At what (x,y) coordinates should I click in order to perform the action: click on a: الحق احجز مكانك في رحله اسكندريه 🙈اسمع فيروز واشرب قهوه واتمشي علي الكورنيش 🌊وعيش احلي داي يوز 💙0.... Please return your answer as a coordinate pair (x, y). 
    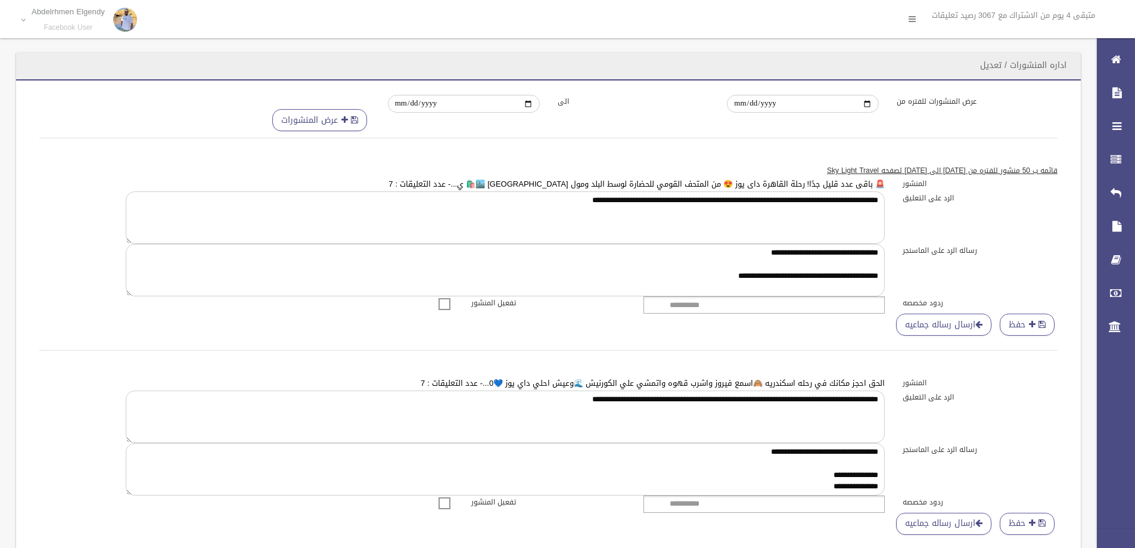
    Looking at the image, I should click on (652, 383).